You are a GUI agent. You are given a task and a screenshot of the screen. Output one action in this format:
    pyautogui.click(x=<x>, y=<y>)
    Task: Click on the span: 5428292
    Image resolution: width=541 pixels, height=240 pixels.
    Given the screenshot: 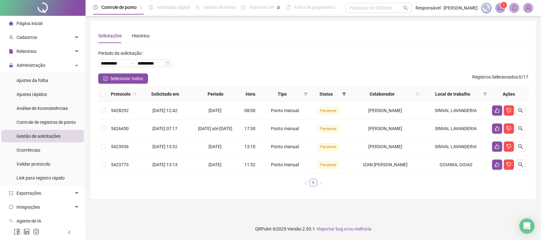 What is the action you would take?
    pyautogui.click(x=120, y=111)
    